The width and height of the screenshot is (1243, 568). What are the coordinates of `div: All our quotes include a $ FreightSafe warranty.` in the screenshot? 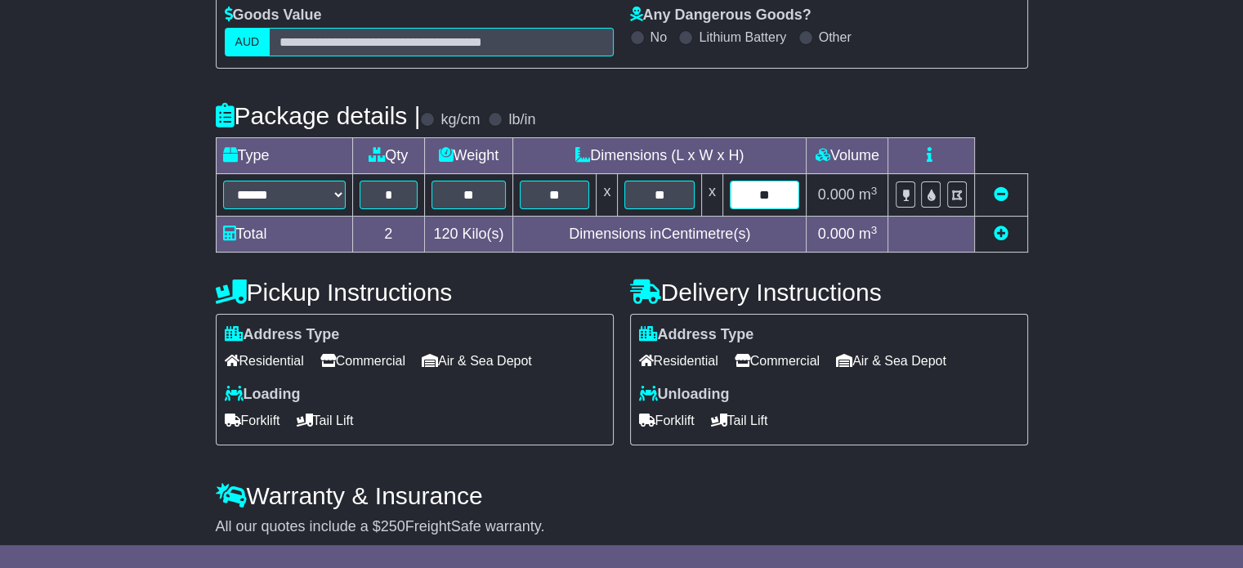 It's located at (622, 527).